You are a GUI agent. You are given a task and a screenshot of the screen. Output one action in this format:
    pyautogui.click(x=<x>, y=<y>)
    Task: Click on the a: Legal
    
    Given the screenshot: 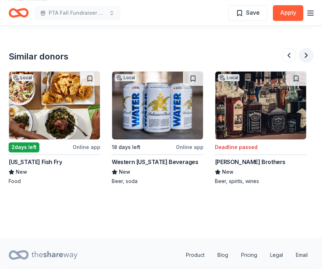 What is the action you would take?
    pyautogui.click(x=277, y=255)
    